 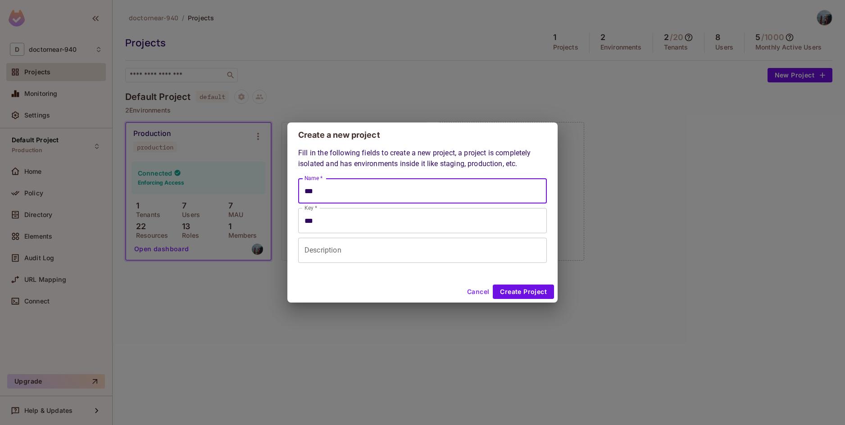 I want to click on label: Name *, so click(x=313, y=178).